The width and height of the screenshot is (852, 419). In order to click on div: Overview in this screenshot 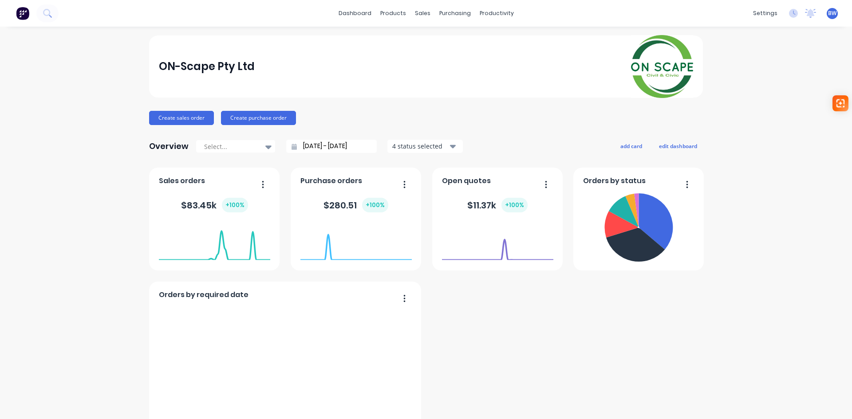, I will do `click(169, 146)`.